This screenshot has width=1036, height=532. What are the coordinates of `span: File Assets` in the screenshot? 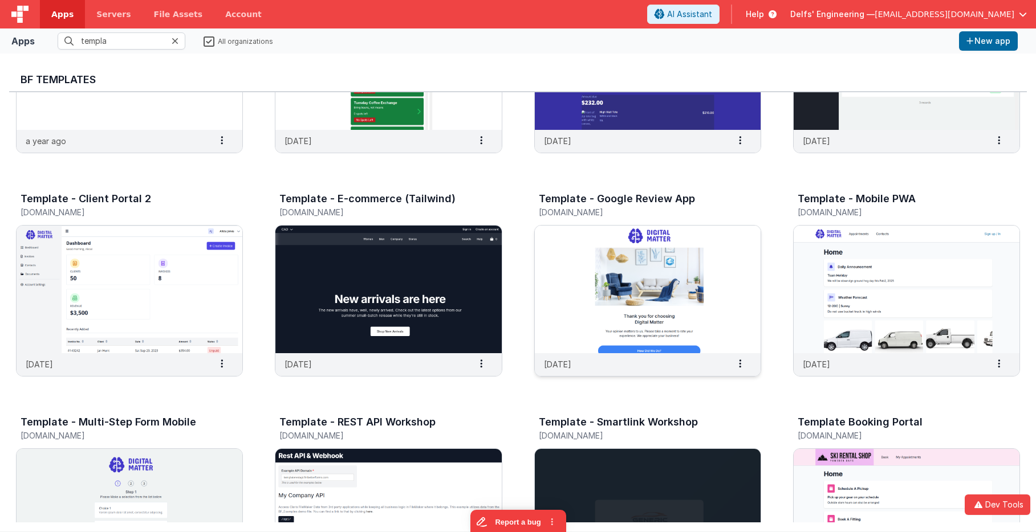 It's located at (178, 14).